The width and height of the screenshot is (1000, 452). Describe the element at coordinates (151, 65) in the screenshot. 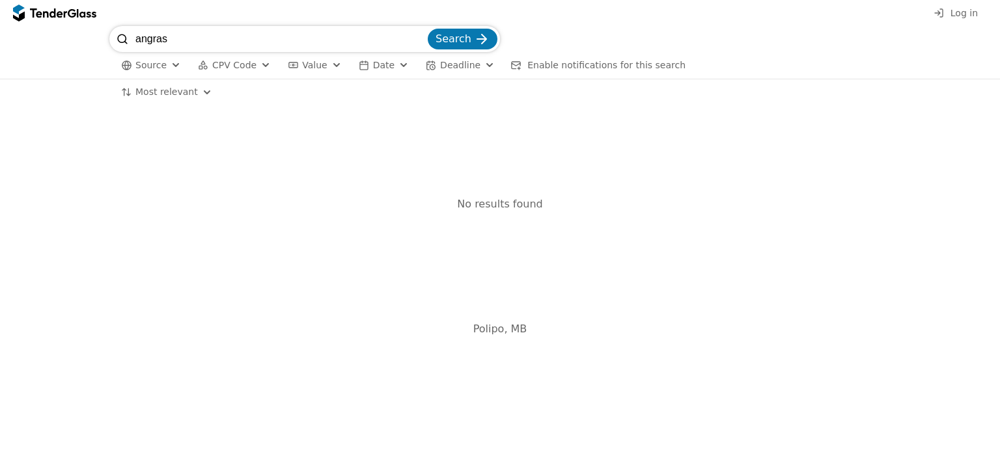

I see `span: Source` at that location.